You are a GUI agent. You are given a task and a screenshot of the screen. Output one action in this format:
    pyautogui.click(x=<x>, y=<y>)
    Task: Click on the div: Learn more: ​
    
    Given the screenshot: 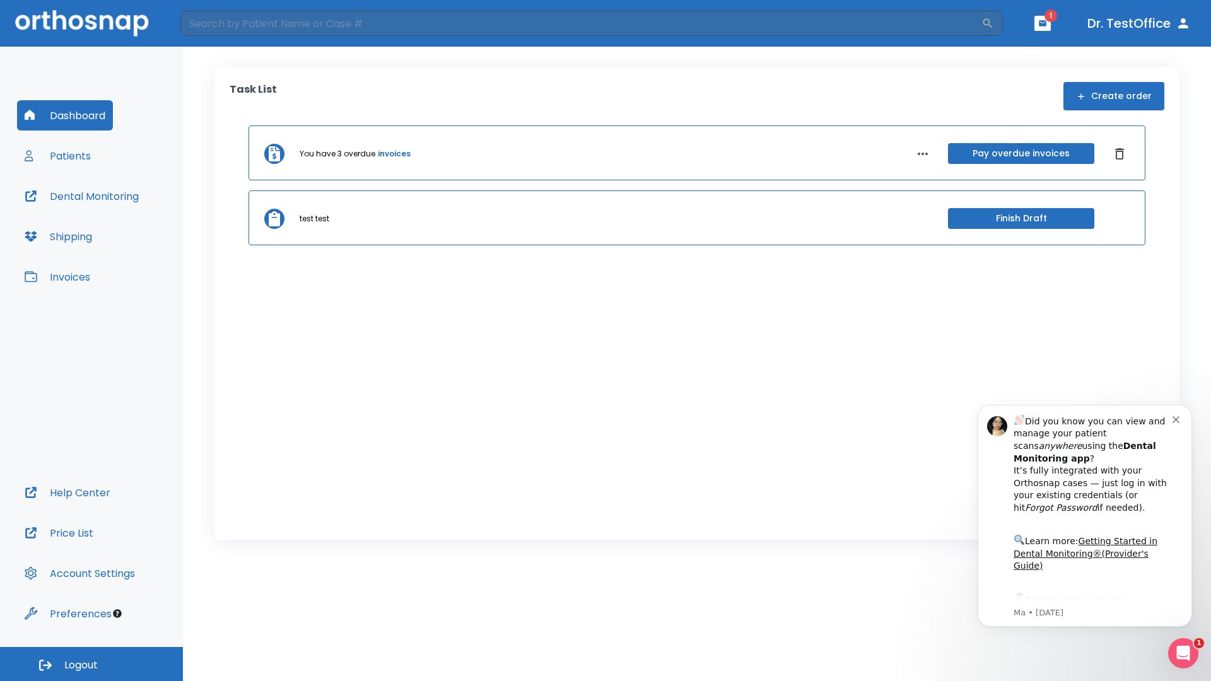 What is the action you would take?
    pyautogui.click(x=134, y=173)
    